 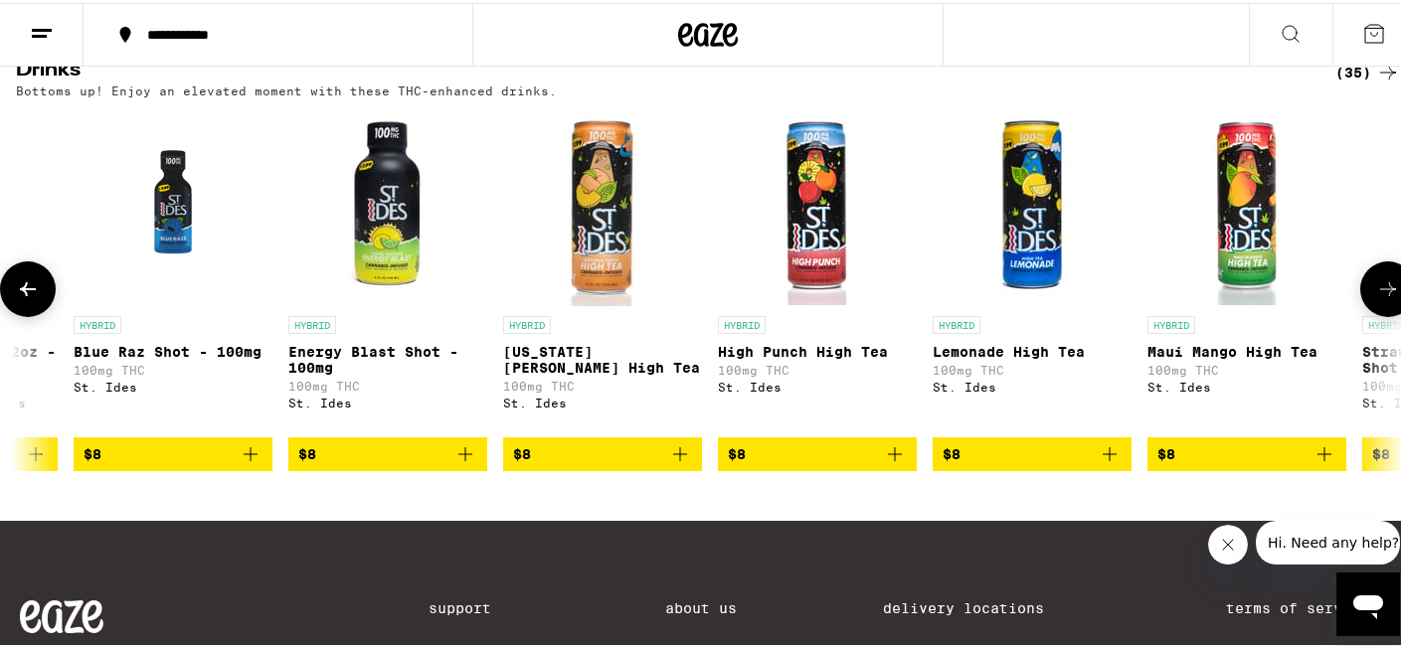 I want to click on a: (35), so click(x=1367, y=70).